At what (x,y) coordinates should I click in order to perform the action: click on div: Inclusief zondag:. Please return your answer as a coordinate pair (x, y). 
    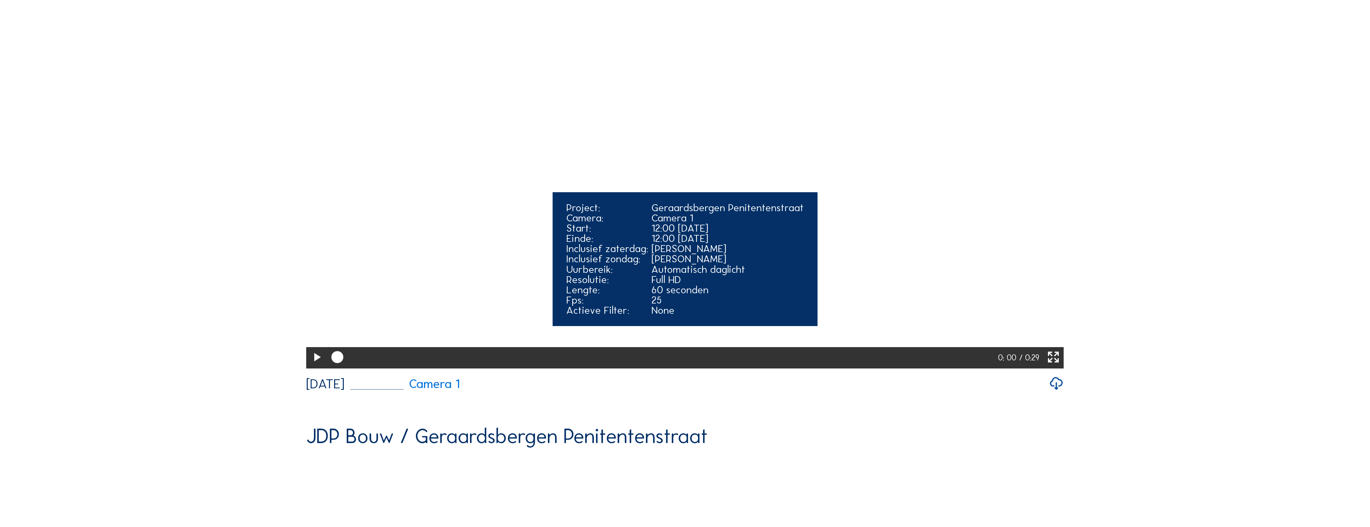
    Looking at the image, I should click on (607, 259).